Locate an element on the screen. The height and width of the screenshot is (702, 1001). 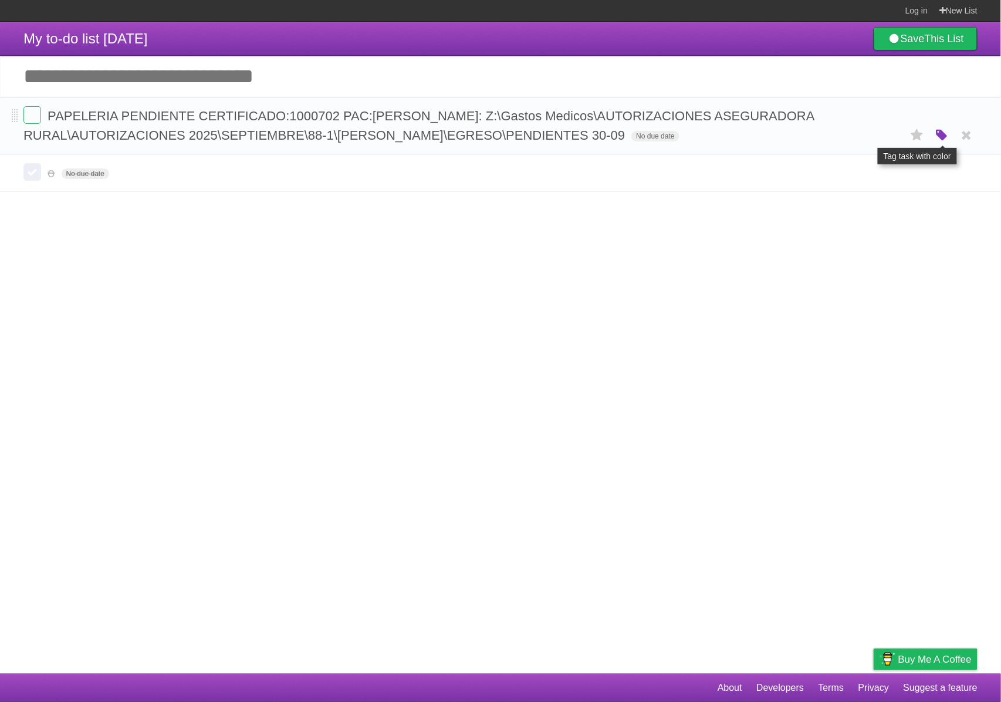
a: Buy me a coffee is located at coordinates (926, 659).